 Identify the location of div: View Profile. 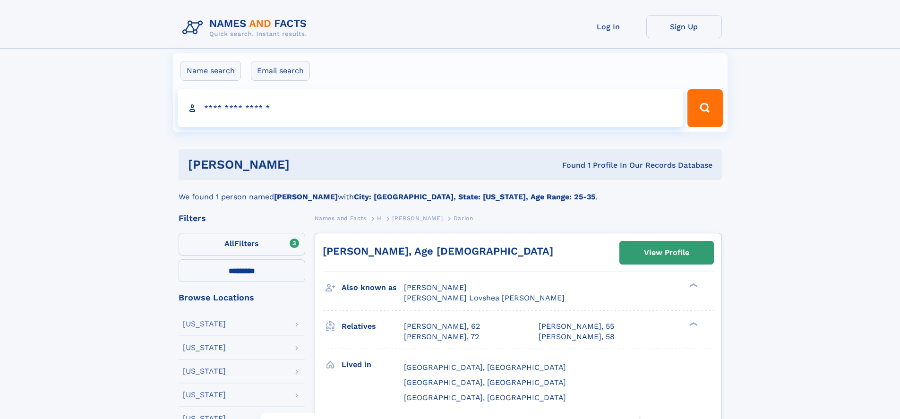
(667, 253).